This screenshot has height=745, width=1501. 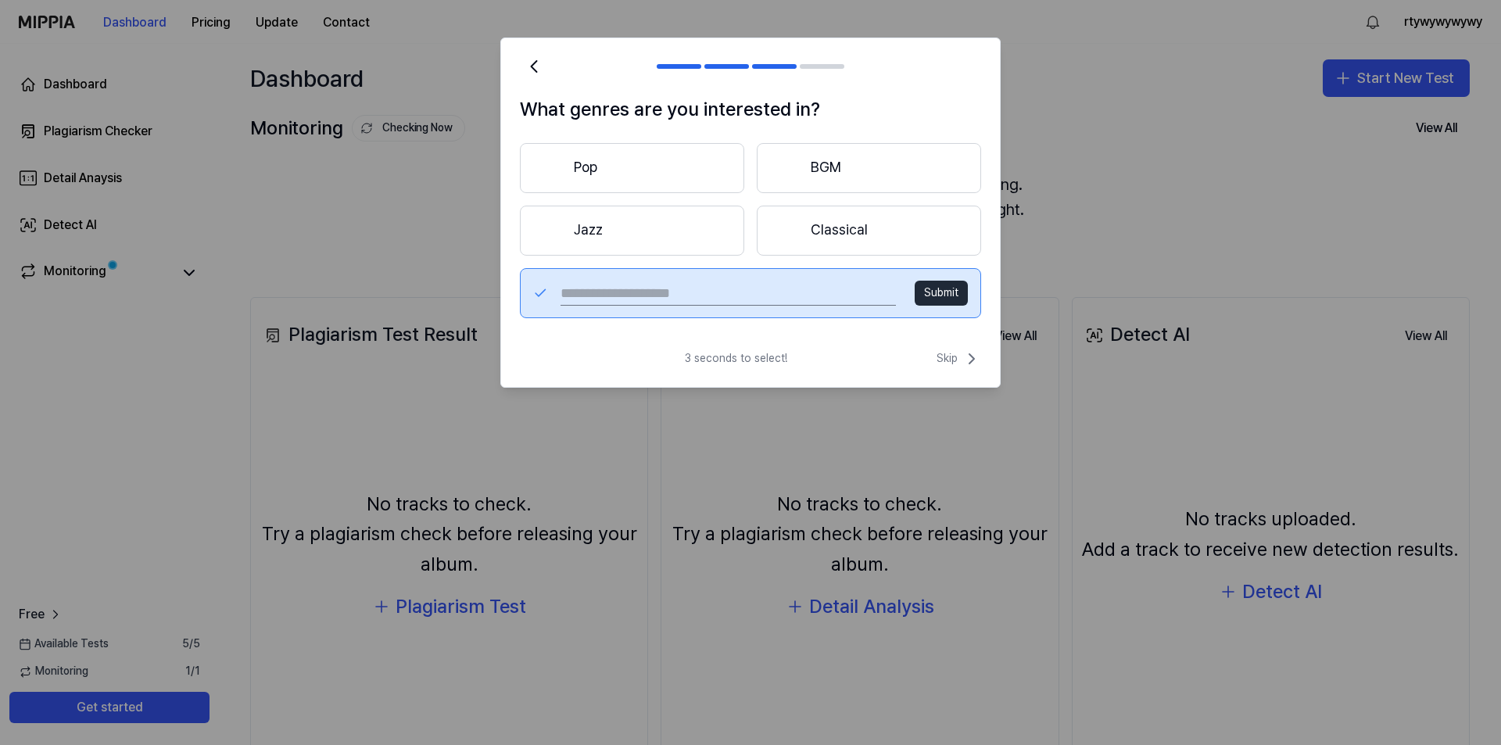 What do you see at coordinates (957, 359) in the screenshot?
I see `button: Skip` at bounding box center [957, 359].